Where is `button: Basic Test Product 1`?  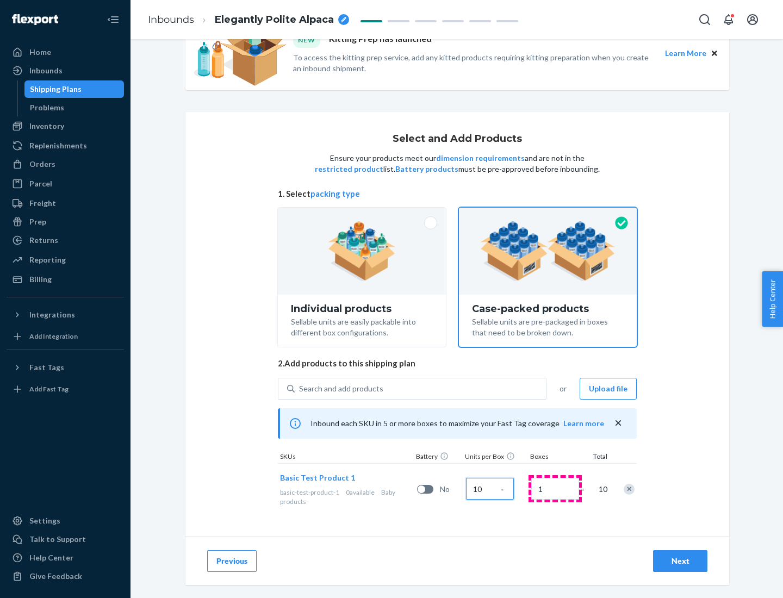 button: Basic Test Product 1 is located at coordinates (318, 478).